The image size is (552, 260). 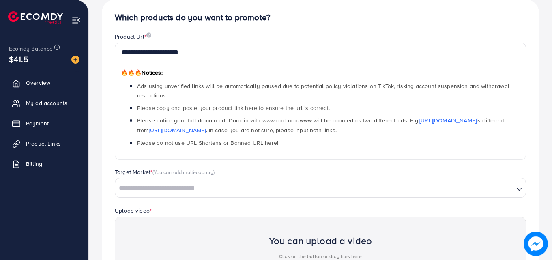 I want to click on a: My ad accounts, so click(x=44, y=103).